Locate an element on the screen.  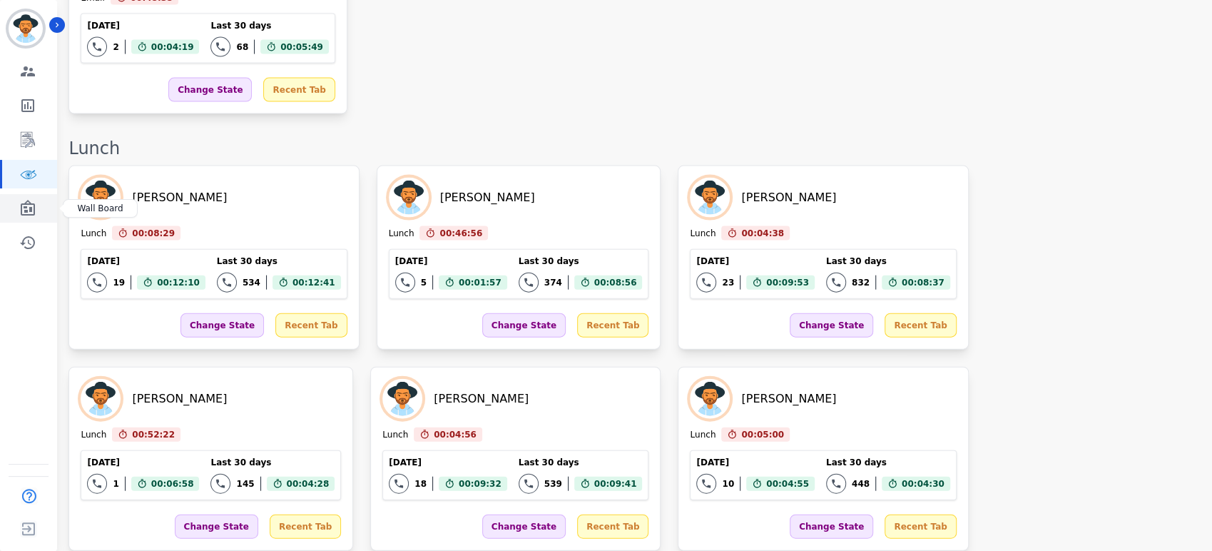
div: 23 is located at coordinates (728, 283).